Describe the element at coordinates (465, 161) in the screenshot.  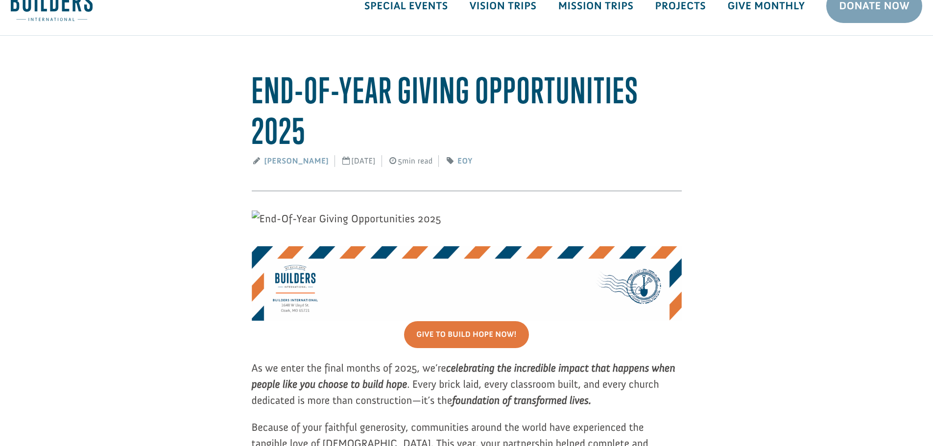
I see `a: EOY` at that location.